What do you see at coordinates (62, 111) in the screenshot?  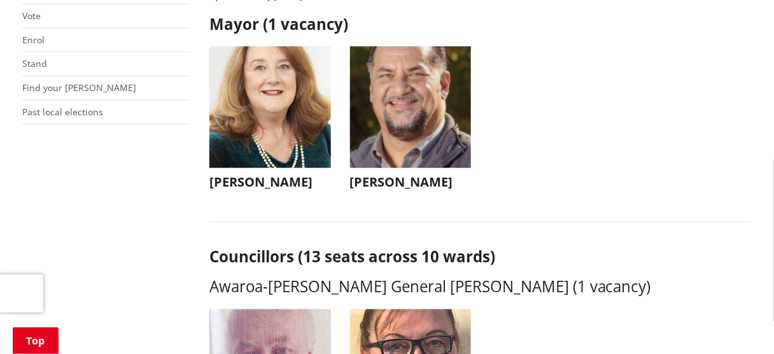 I see `a: Past local elections` at bounding box center [62, 111].